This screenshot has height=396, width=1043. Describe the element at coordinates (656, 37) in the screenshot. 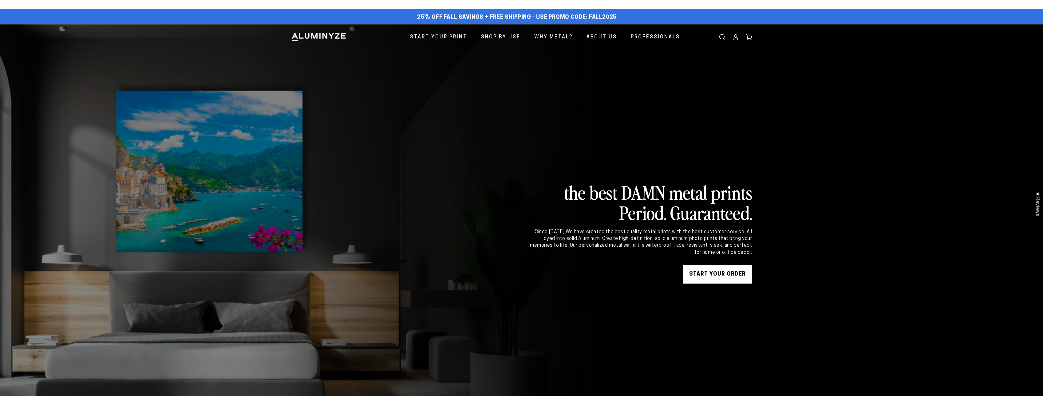

I see `span: Professionals` at that location.